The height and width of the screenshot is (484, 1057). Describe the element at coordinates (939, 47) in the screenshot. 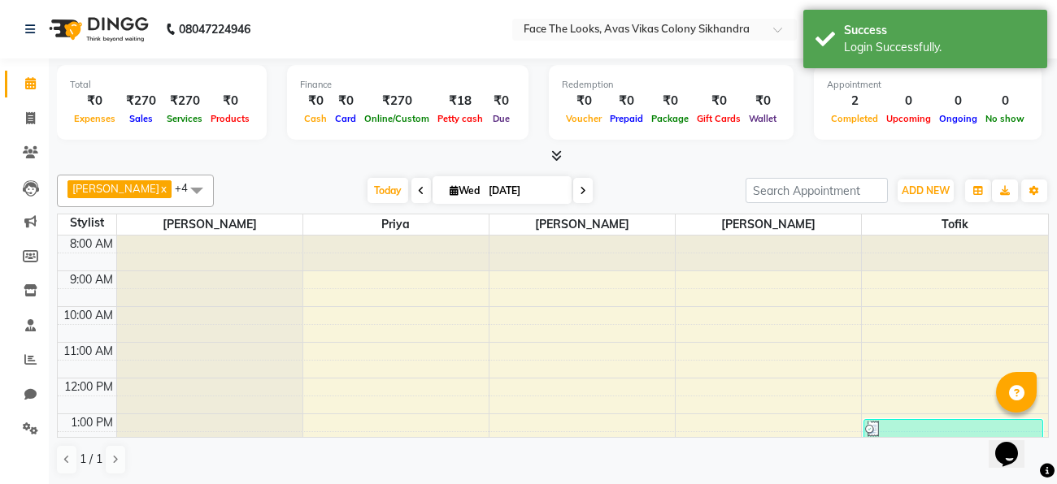

I see `div: Login Successfully.` at that location.